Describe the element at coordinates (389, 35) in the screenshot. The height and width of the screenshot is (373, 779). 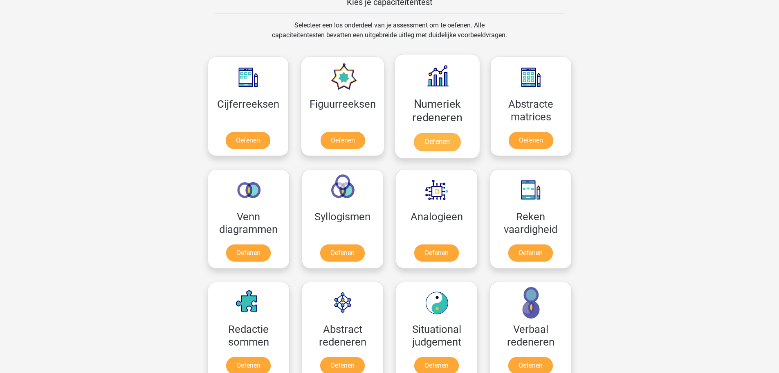
I see `div: Selecteer een los onderdeel van je assessment om te oefenen. Alle capaciteitentesten bevatten een...` at that location.